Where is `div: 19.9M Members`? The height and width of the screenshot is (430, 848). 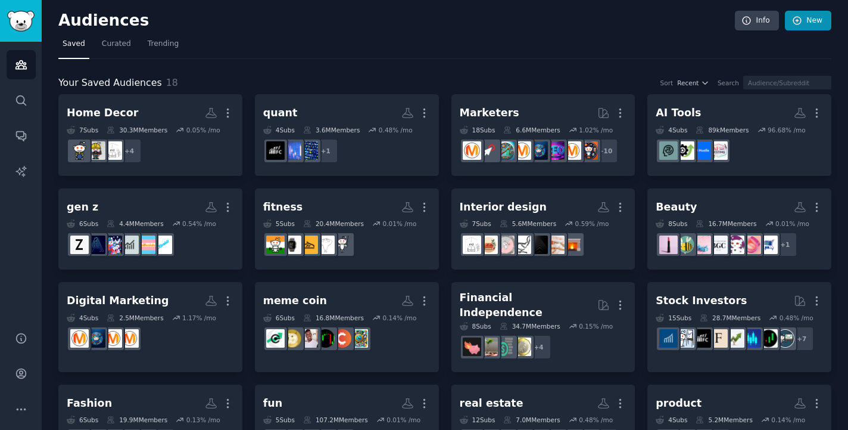 div: 19.9M Members is located at coordinates (137, 419).